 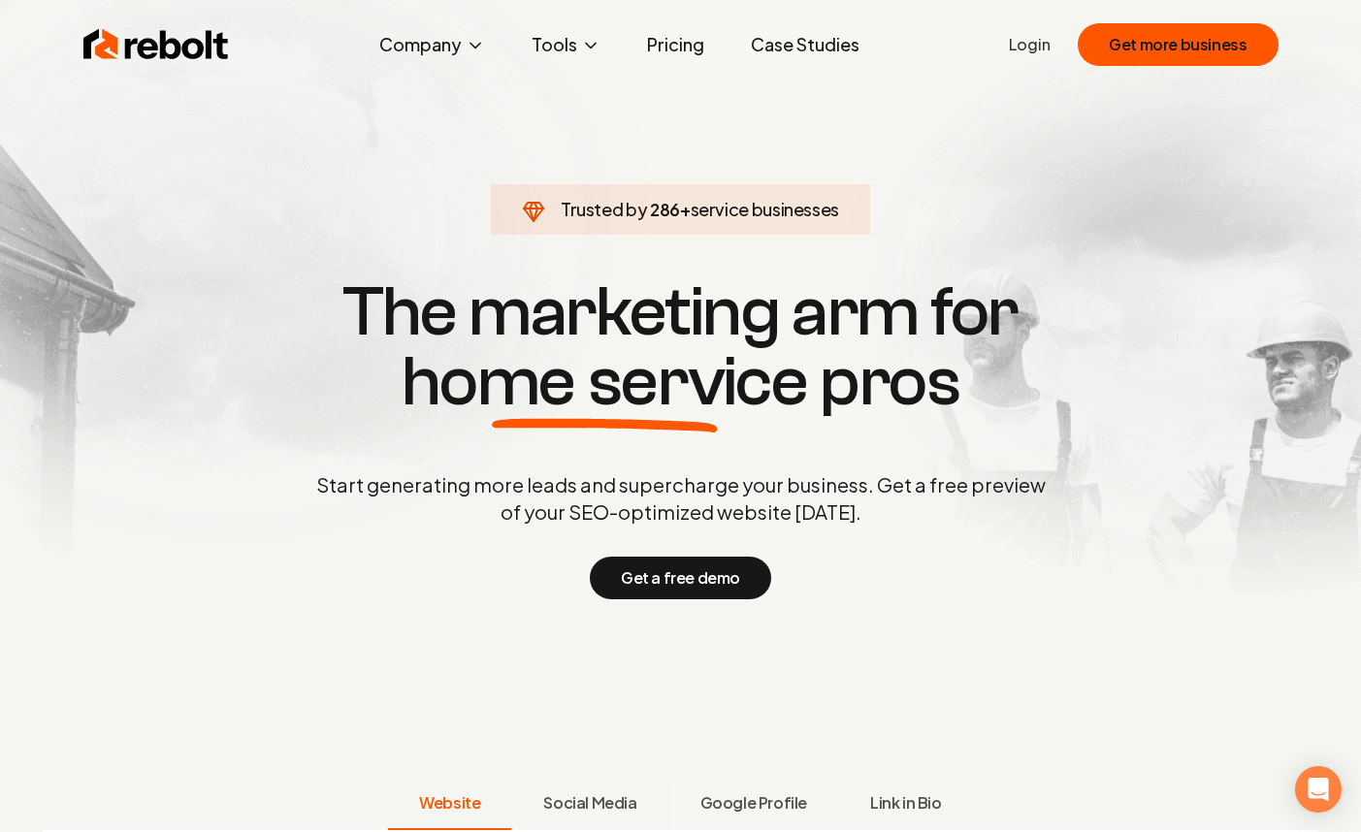 What do you see at coordinates (432, 45) in the screenshot?
I see `button: Company` at bounding box center [432, 45].